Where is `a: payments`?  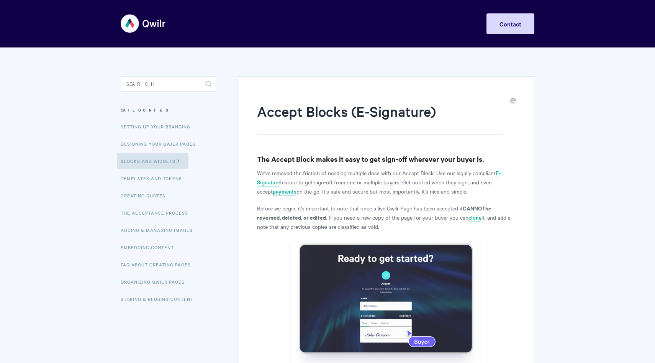
a: payments is located at coordinates (285, 191).